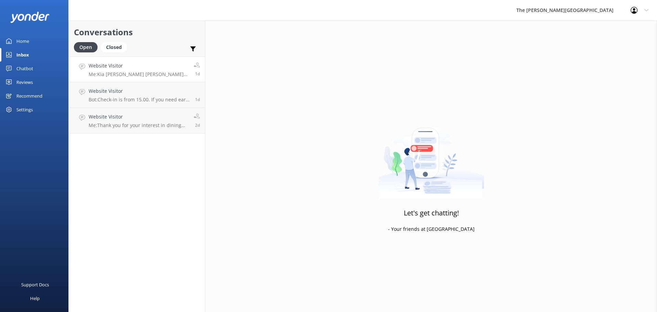  Describe the element at coordinates (137, 95) in the screenshot. I see `a: Website VisitorBot:Check-in is from 15.00. If you need early check-in, it's subject to availabili...` at that location.